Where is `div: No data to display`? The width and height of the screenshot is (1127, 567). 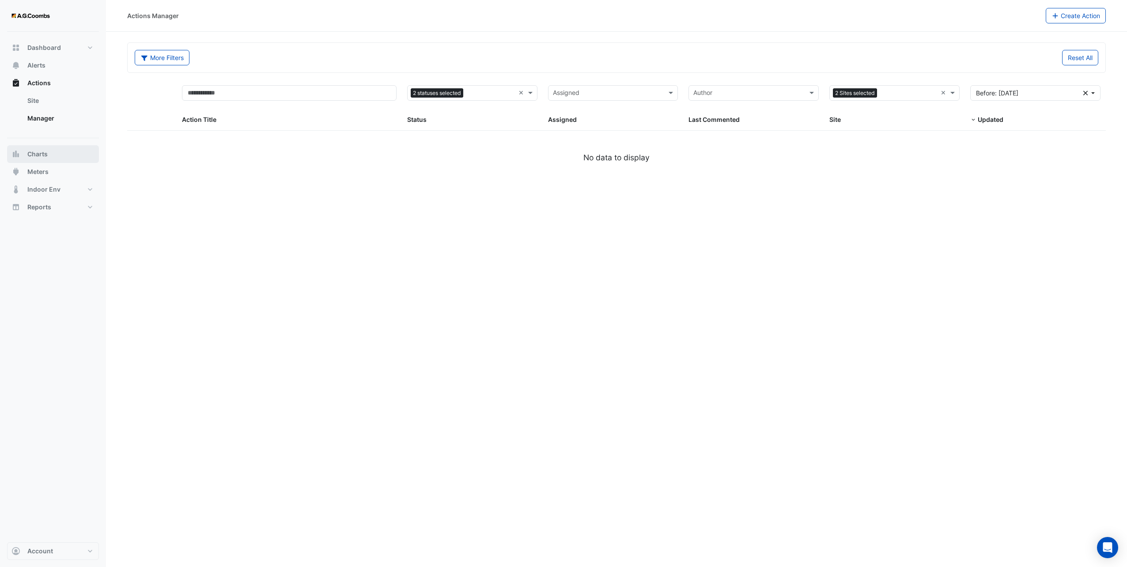
div: No data to display is located at coordinates (616, 158).